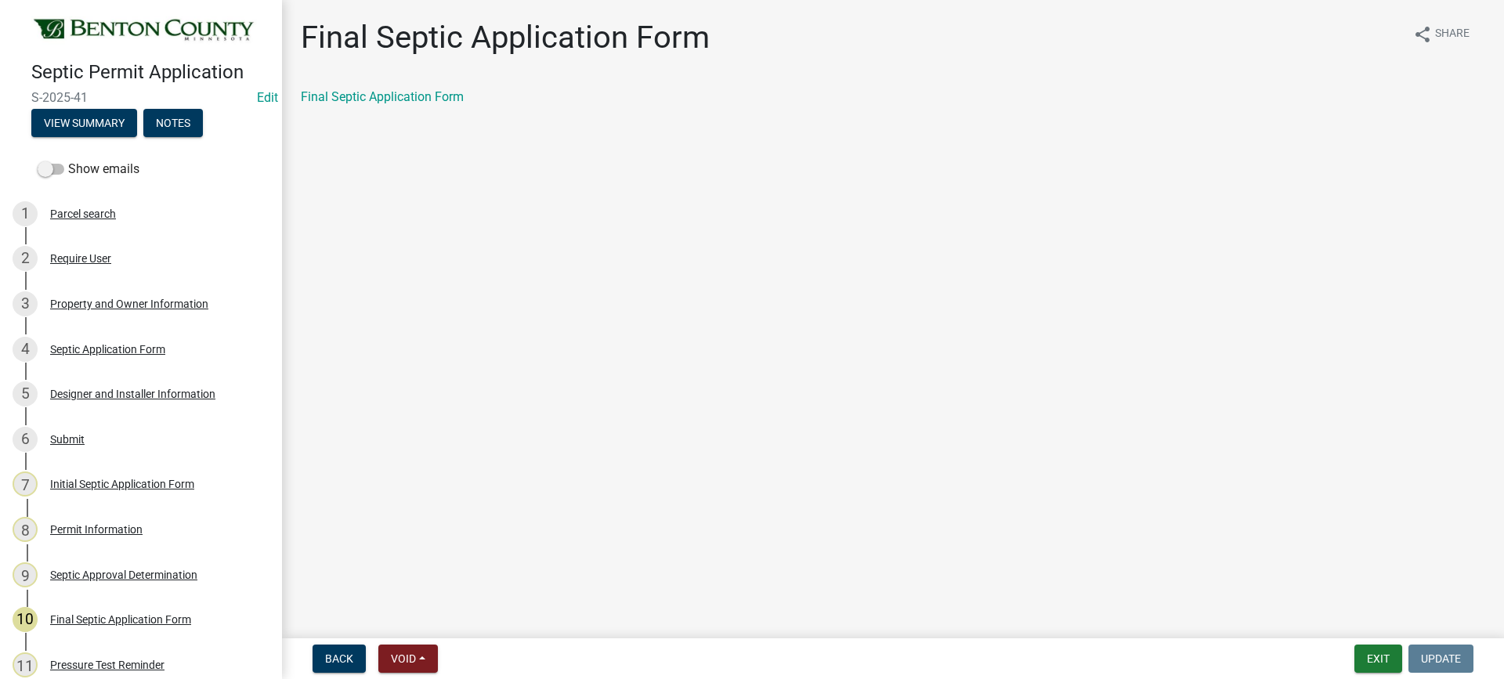 This screenshot has width=1504, height=679. Describe the element at coordinates (81, 258) in the screenshot. I see `div: Require User` at that location.